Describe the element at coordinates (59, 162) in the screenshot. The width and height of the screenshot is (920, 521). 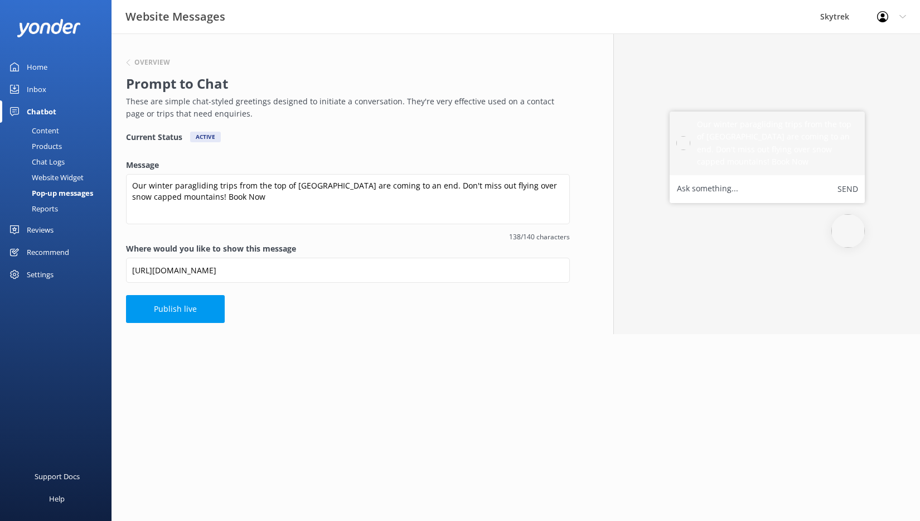
I see `a: Chat Logs` at that location.